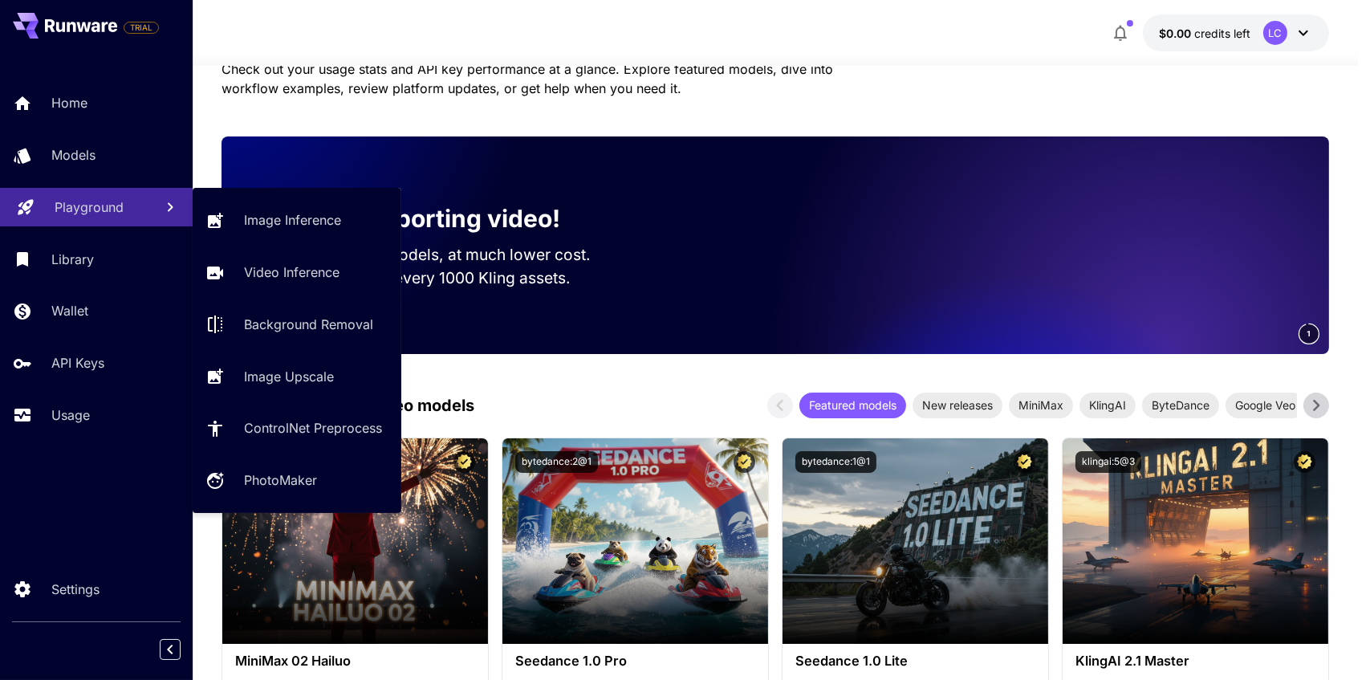  What do you see at coordinates (1108, 405) in the screenshot?
I see `span: KlingAI` at bounding box center [1108, 405].